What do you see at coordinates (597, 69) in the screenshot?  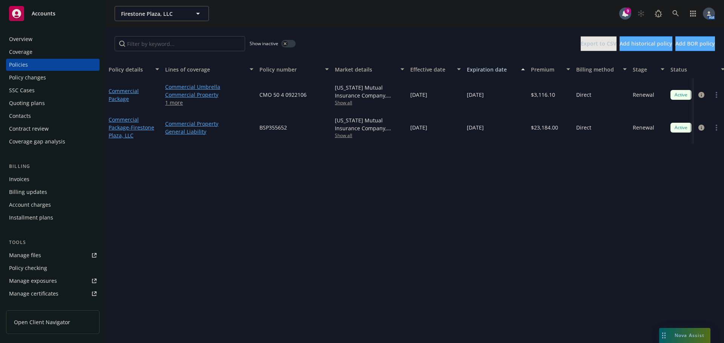 I see `div: Billing method` at bounding box center [597, 69].